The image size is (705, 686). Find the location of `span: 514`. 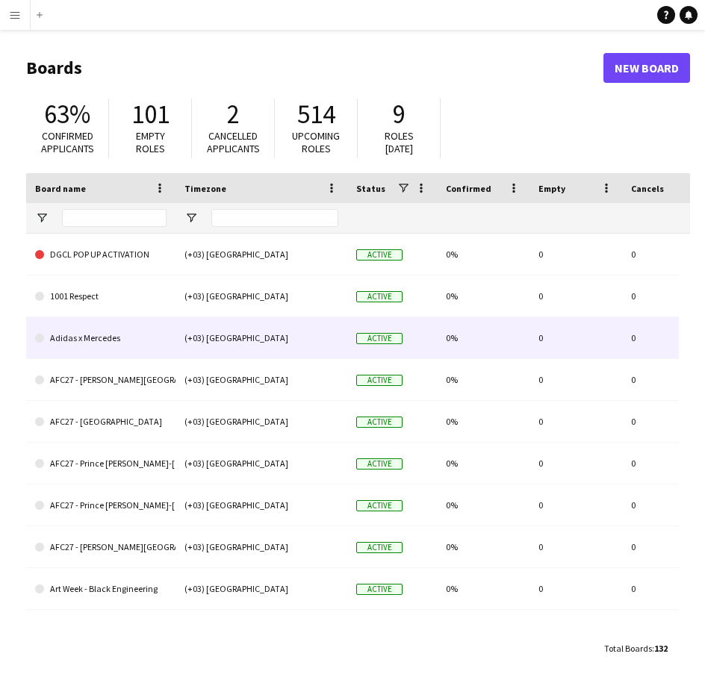

span: 514 is located at coordinates (316, 114).